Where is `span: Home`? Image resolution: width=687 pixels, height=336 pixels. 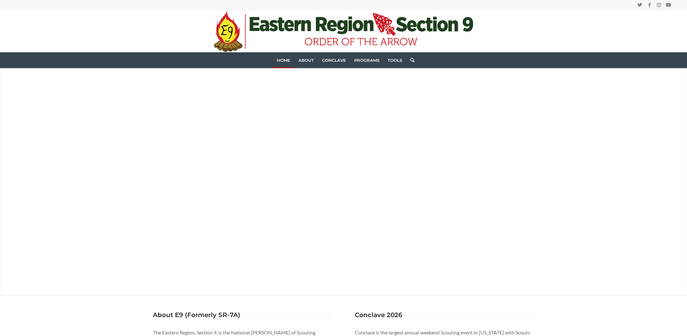 span: Home is located at coordinates (283, 60).